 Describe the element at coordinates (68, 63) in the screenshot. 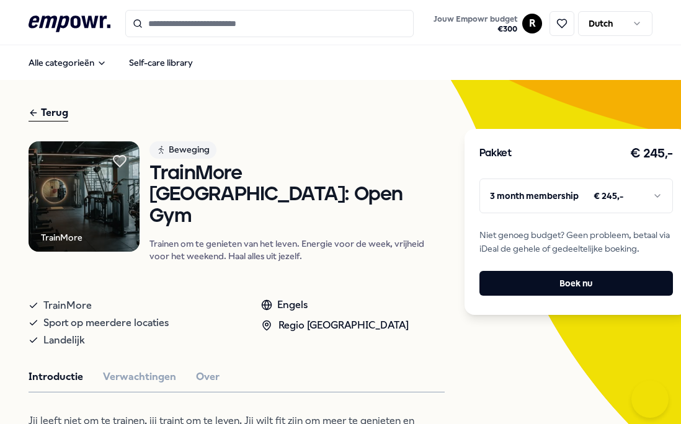

I see `button: Alle categorieën` at that location.